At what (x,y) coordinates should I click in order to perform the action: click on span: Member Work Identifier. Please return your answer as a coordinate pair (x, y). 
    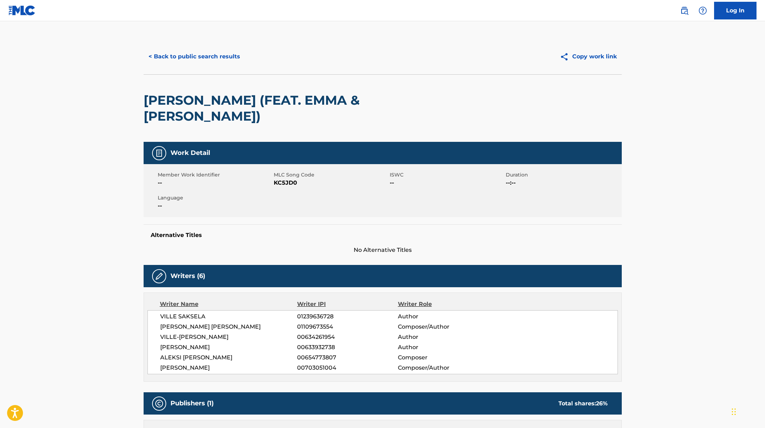
    Looking at the image, I should click on (215, 175).